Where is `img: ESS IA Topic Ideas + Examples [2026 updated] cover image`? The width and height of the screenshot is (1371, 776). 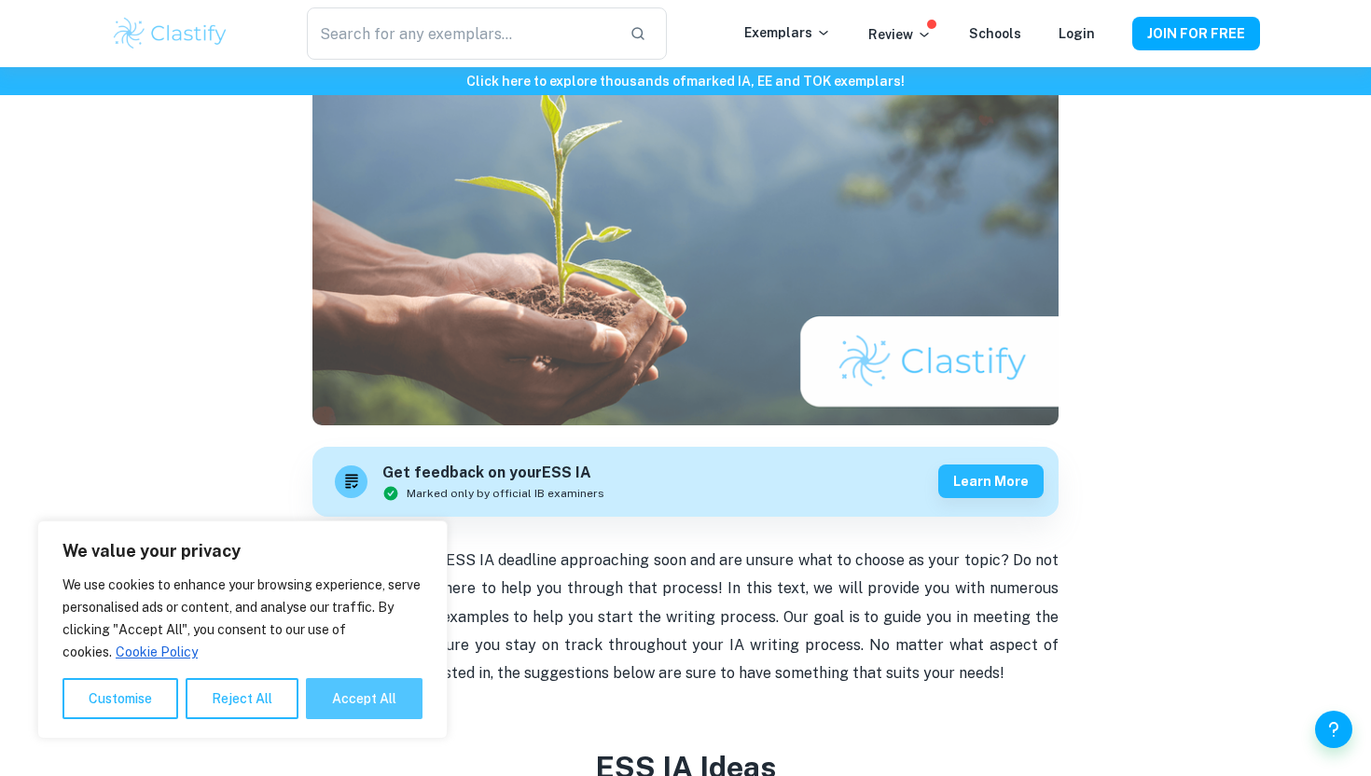
img: ESS IA Topic Ideas + Examples [2026 updated] cover image is located at coordinates (686, 239).